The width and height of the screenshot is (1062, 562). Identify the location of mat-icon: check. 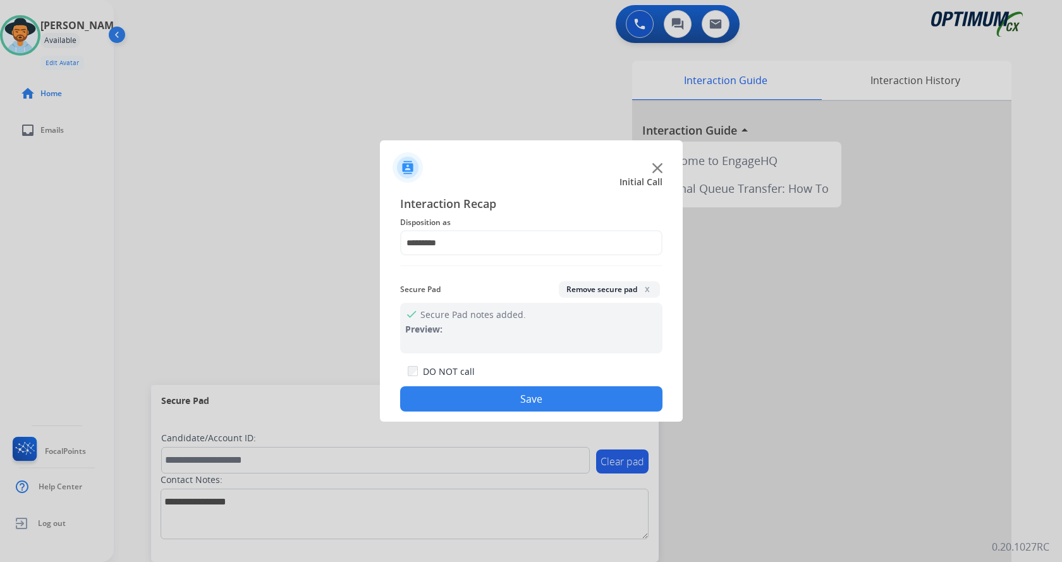
(410, 313).